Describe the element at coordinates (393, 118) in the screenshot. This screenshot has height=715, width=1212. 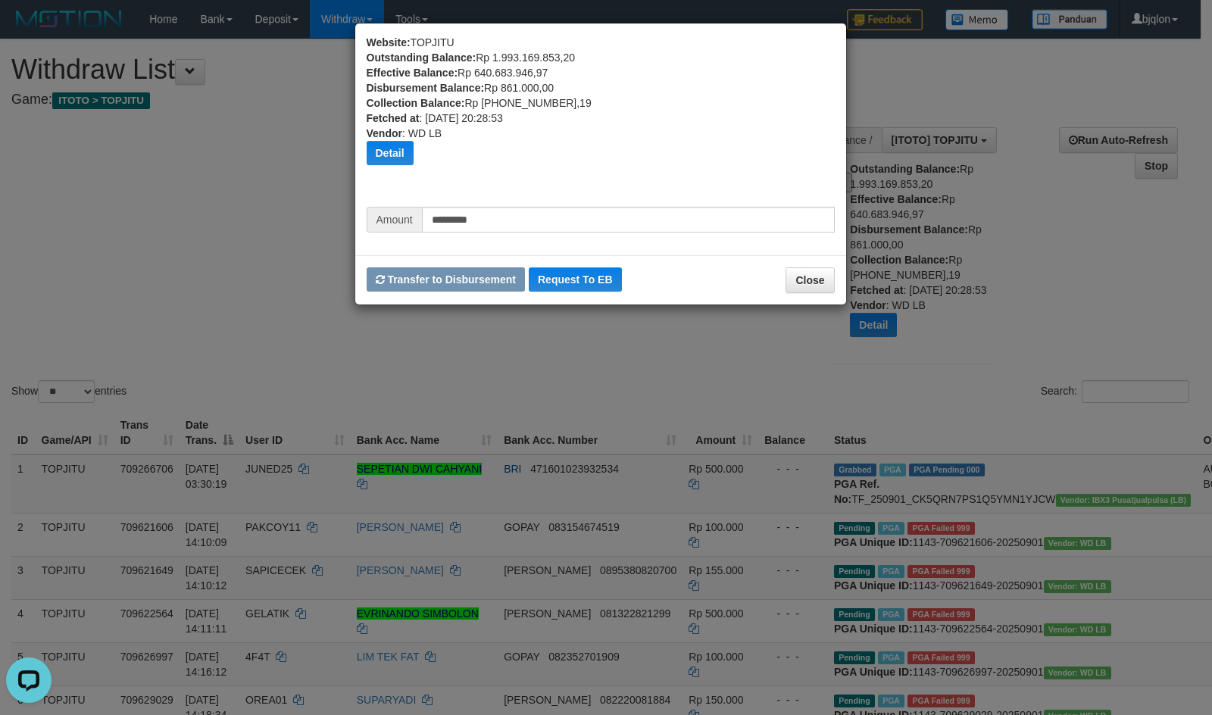
I see `b: Fetched at` at that location.